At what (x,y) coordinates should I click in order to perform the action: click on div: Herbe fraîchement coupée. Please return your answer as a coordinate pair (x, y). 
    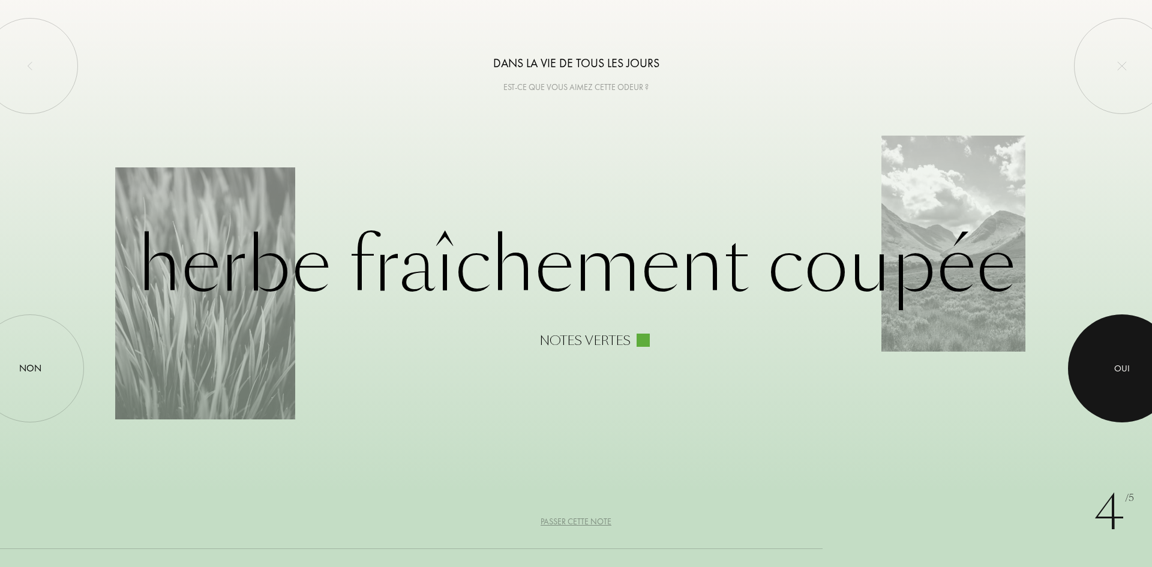
    Looking at the image, I should click on (576, 284).